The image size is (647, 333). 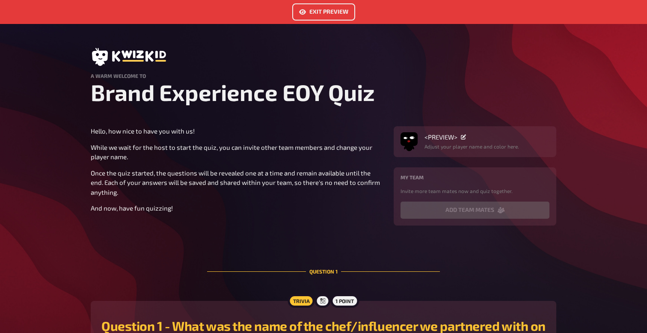 I want to click on p: Once the quiz started, the questions will be revealed one at a time and remain available until th..., so click(x=237, y=183).